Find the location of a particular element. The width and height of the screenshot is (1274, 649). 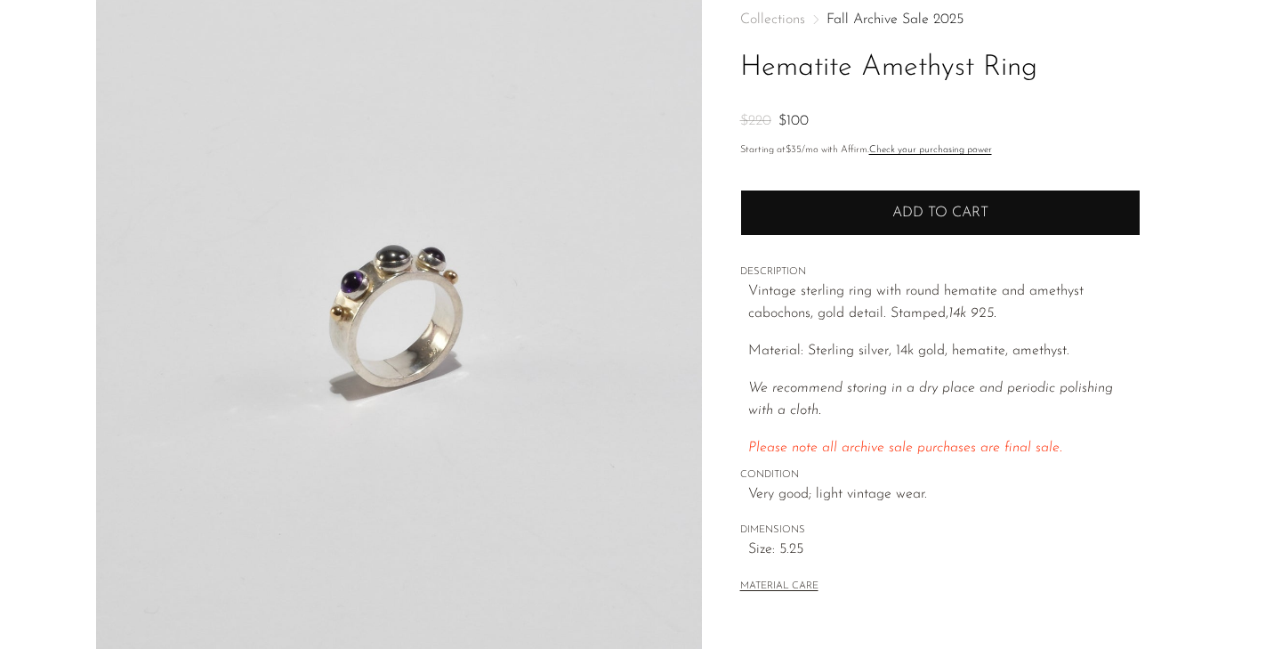

em: 14k 925. is located at coordinates (972, 313).